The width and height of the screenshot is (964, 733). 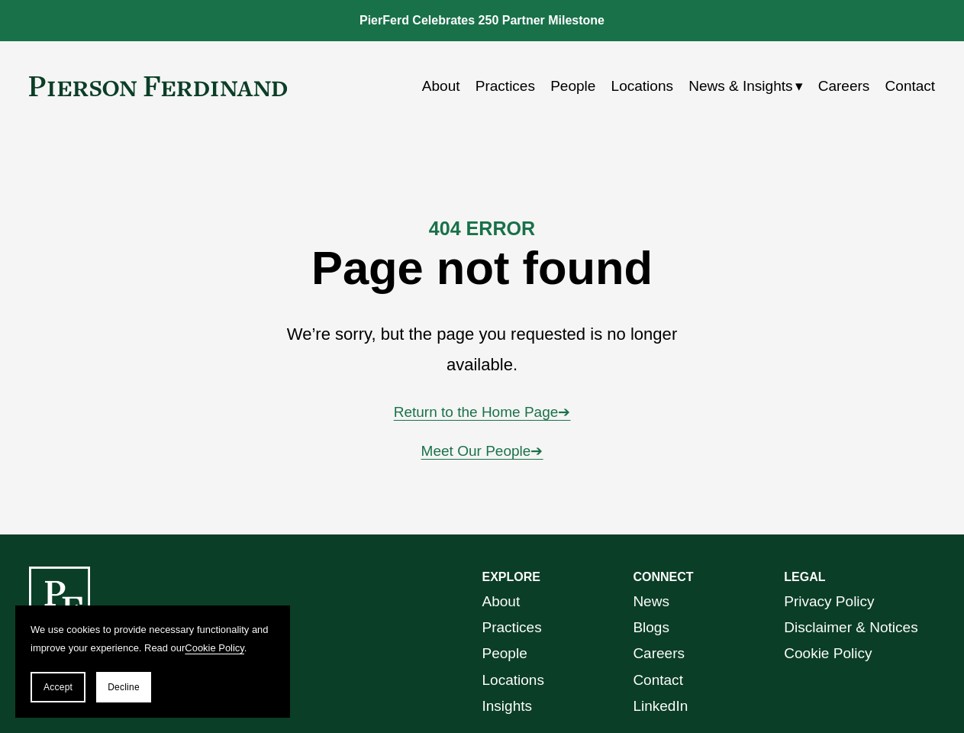 I want to click on strong: LEGAL, so click(x=805, y=576).